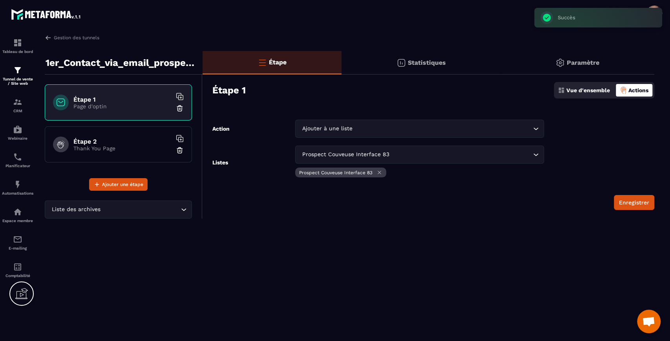 Image resolution: width=670 pixels, height=341 pixels. I want to click on h3: Étape 1, so click(229, 90).